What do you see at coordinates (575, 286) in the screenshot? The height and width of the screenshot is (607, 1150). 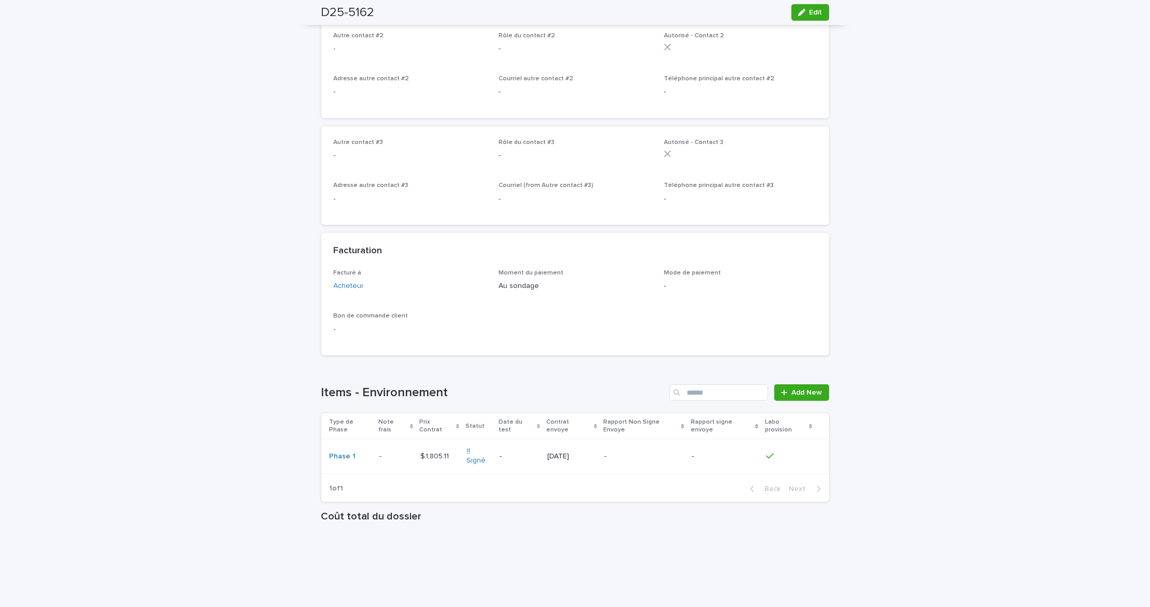 I see `p: Au sondage` at bounding box center [575, 286].